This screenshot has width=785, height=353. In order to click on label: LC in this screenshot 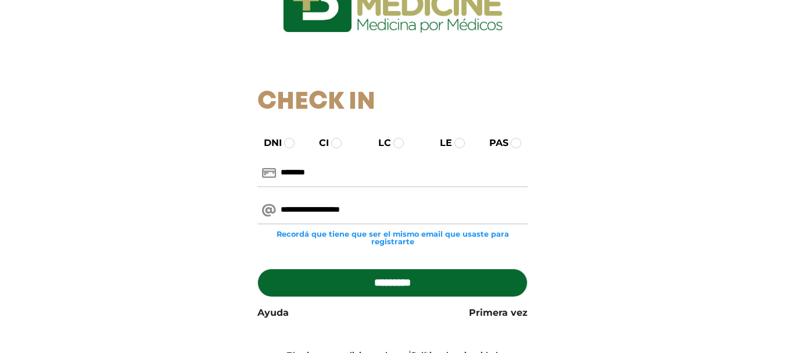, I will do `click(380, 143)`.